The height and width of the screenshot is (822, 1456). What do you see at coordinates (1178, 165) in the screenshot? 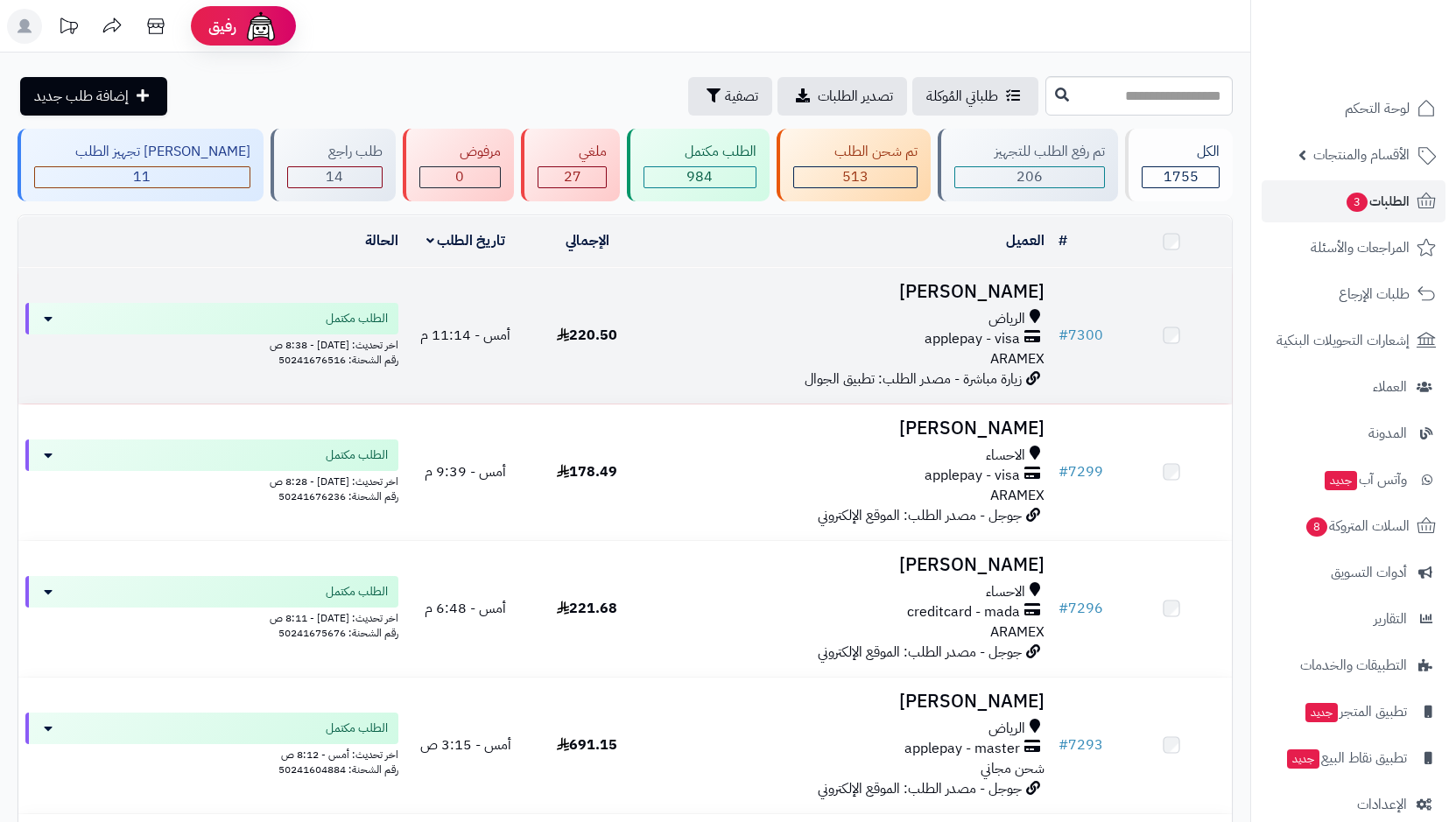
I see `a: الكل1755` at bounding box center [1178, 165].